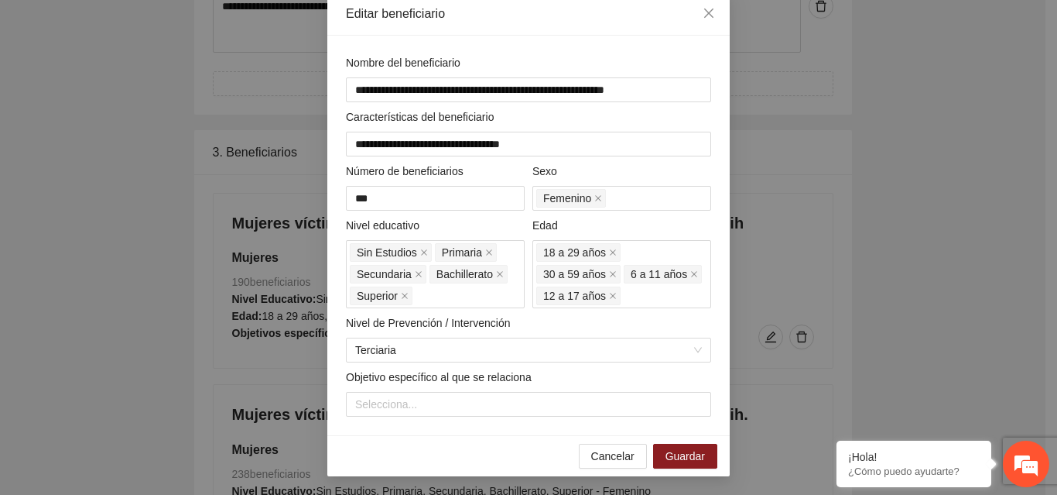 Image resolution: width=1057 pixels, height=495 pixels. What do you see at coordinates (529, 14) in the screenshot?
I see `div: Editar beneficiario` at bounding box center [529, 14].